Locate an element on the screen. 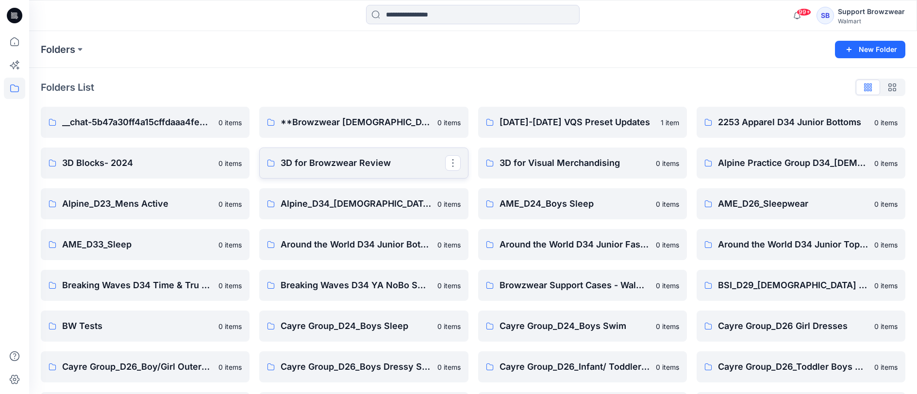  a: 3D for Visual Merchandising0 items is located at coordinates (583, 163).